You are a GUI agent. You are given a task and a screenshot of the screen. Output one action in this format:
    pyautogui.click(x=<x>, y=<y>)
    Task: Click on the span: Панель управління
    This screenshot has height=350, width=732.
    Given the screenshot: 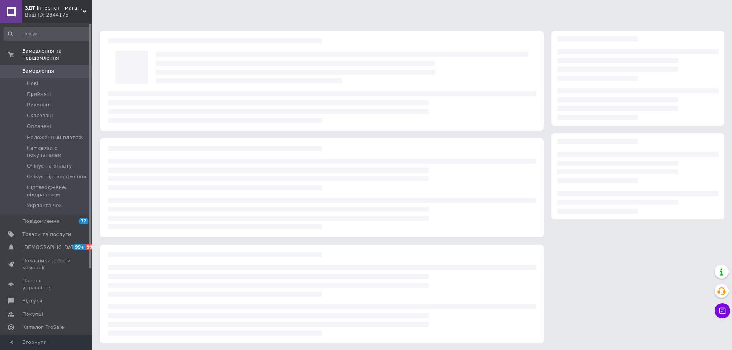 What is the action you would take?
    pyautogui.click(x=46, y=284)
    